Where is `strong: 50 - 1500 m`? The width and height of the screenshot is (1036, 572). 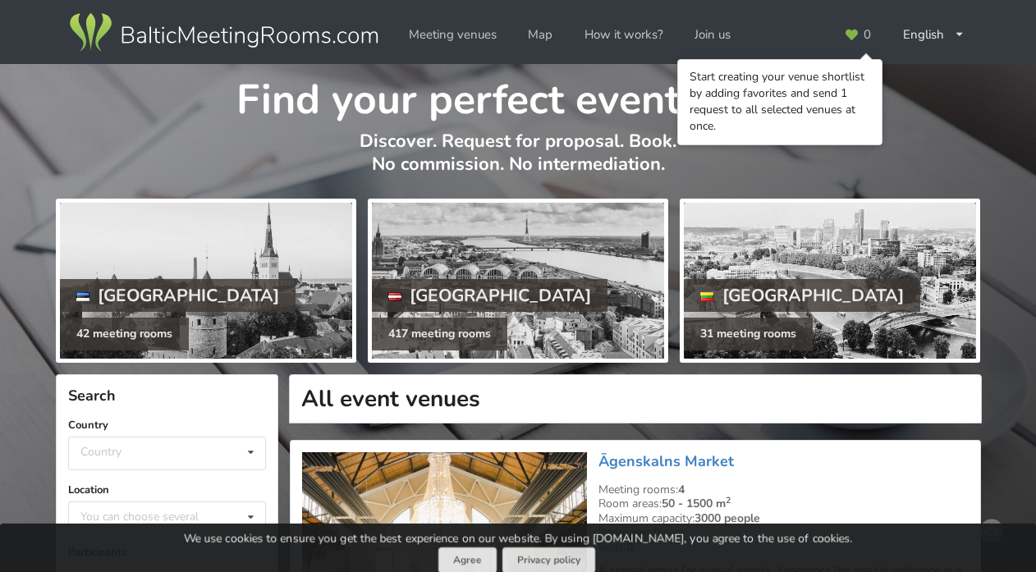
strong: 50 - 1500 m is located at coordinates (696, 503).